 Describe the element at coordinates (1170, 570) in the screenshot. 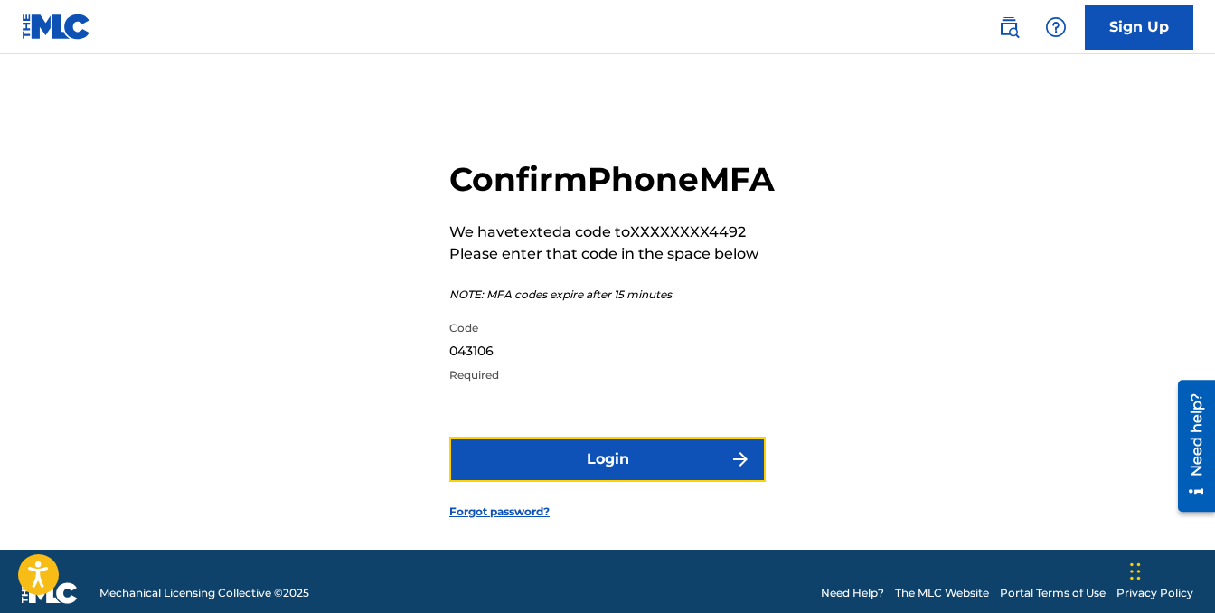

I see `div: Chat Widget` at that location.